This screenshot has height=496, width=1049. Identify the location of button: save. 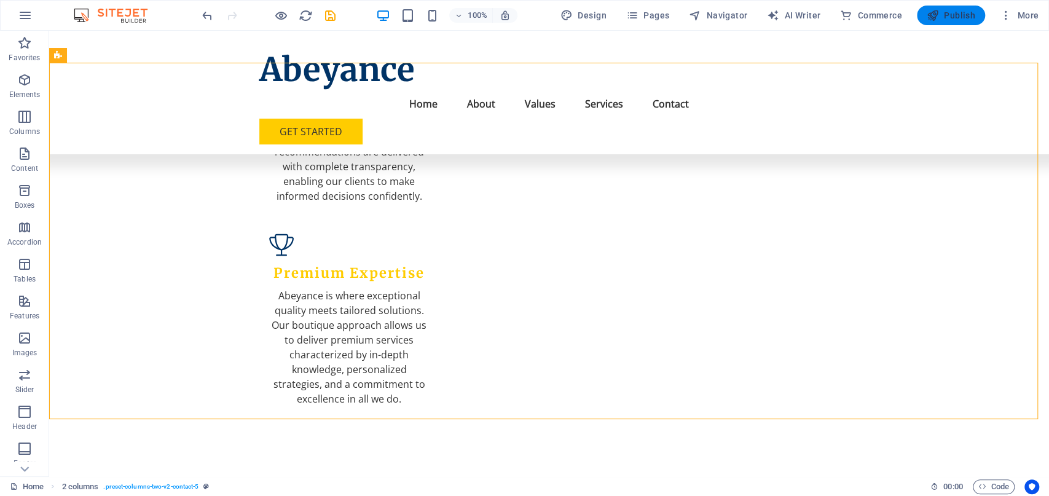
(330, 15).